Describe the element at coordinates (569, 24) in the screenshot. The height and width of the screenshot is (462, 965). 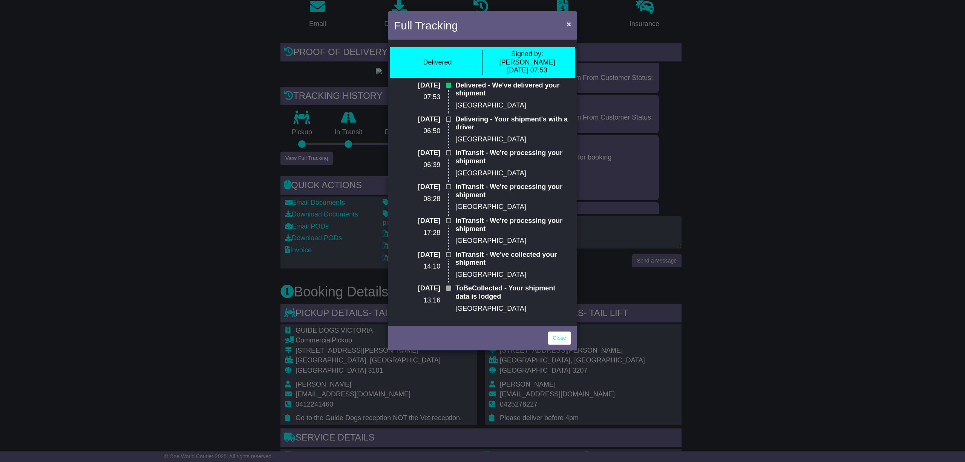
I see `button: Close` at that location.